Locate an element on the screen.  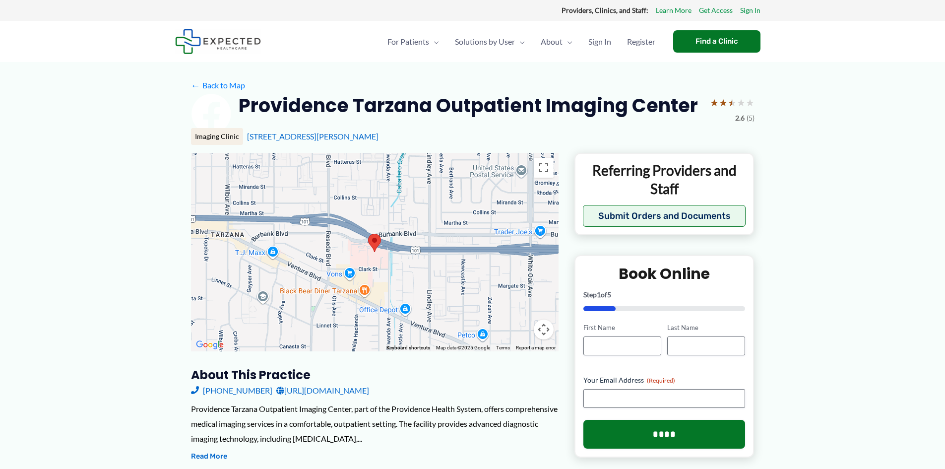
a: Learn More is located at coordinates (674, 10).